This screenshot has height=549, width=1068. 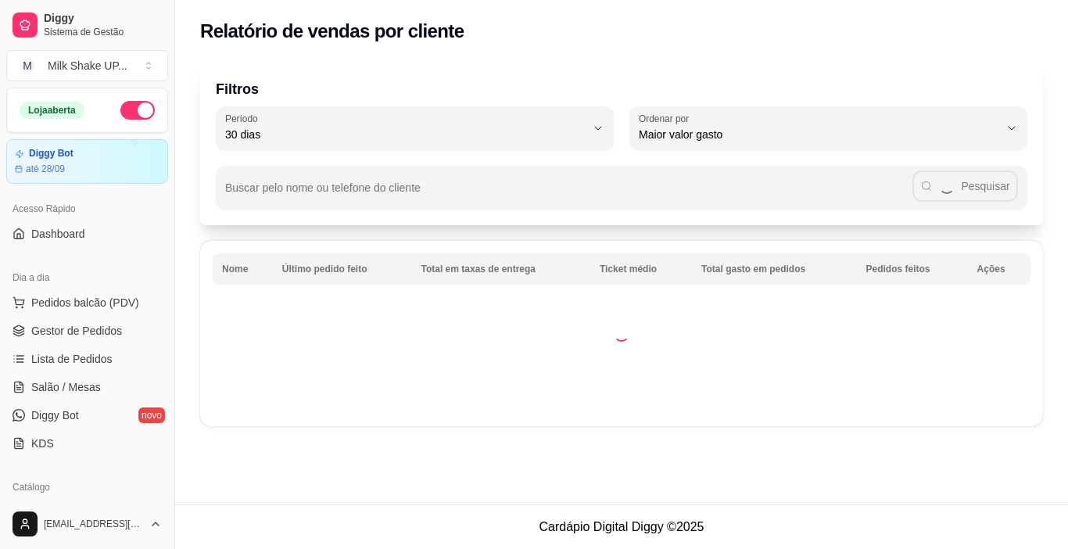 I want to click on button: Select a team, so click(x=87, y=66).